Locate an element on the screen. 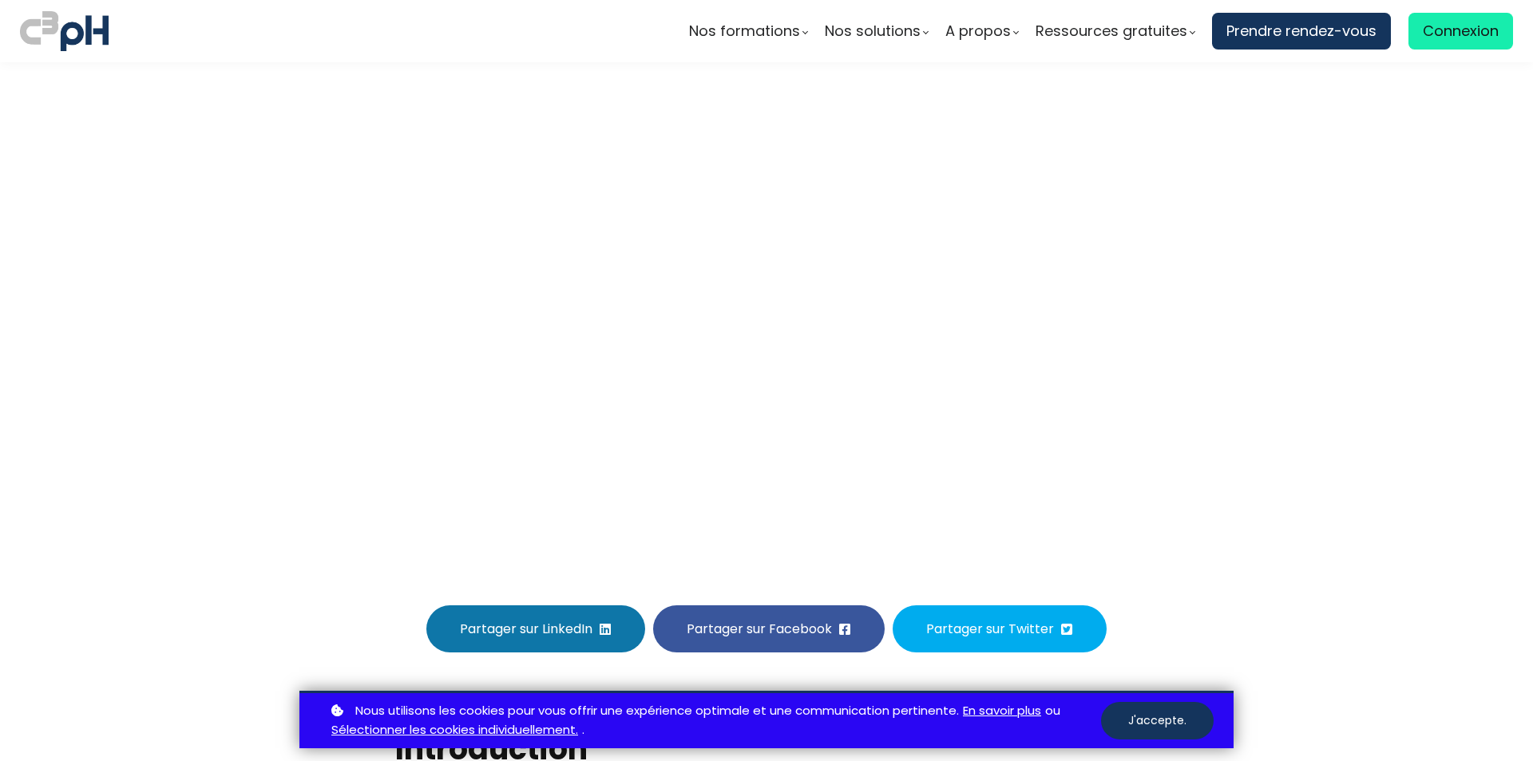 The width and height of the screenshot is (1533, 761). button: Partager sur LinkedIn is located at coordinates (536, 628).